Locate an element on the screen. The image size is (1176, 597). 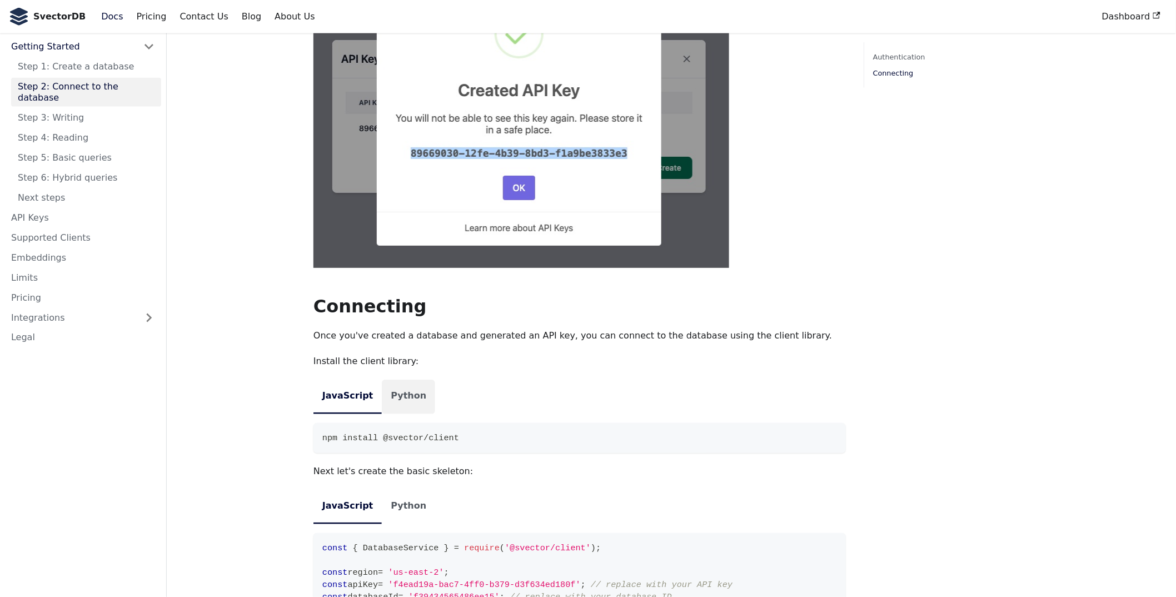
span: region is located at coordinates (363, 573).